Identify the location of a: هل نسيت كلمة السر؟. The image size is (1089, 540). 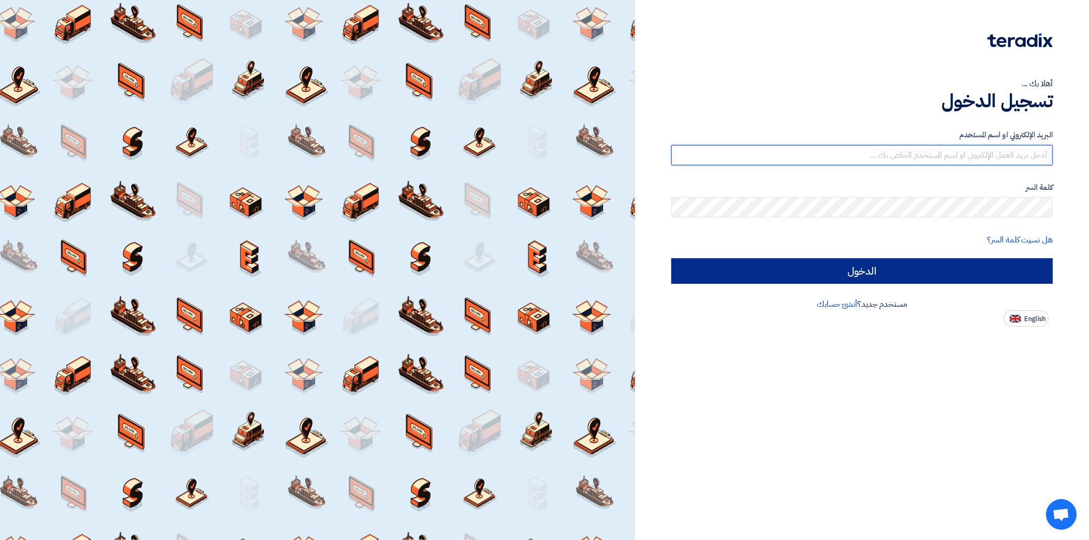
(1020, 240).